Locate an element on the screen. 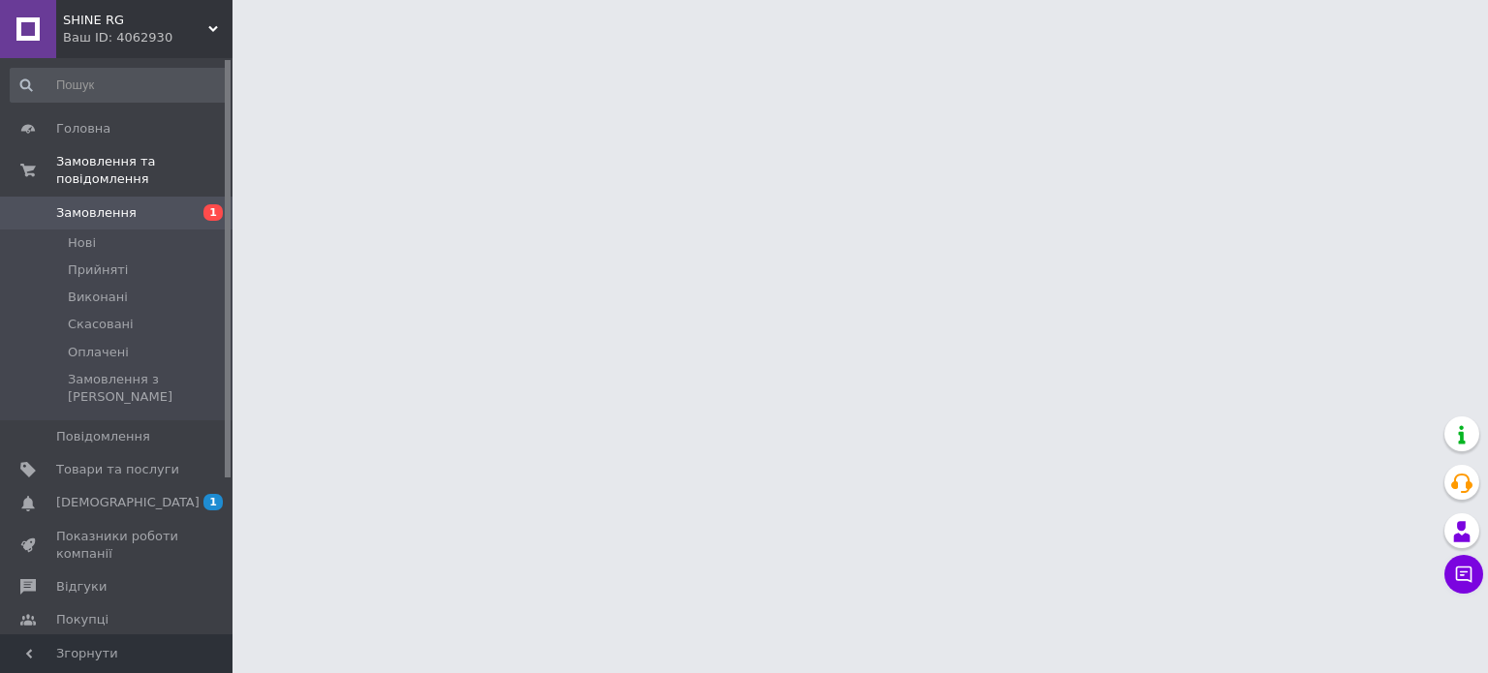  span: Нові is located at coordinates (81, 243).